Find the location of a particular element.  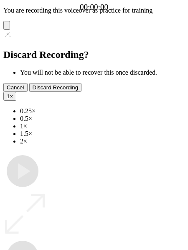

li: You will not be able to recover this once discarded. is located at coordinates (103, 72).